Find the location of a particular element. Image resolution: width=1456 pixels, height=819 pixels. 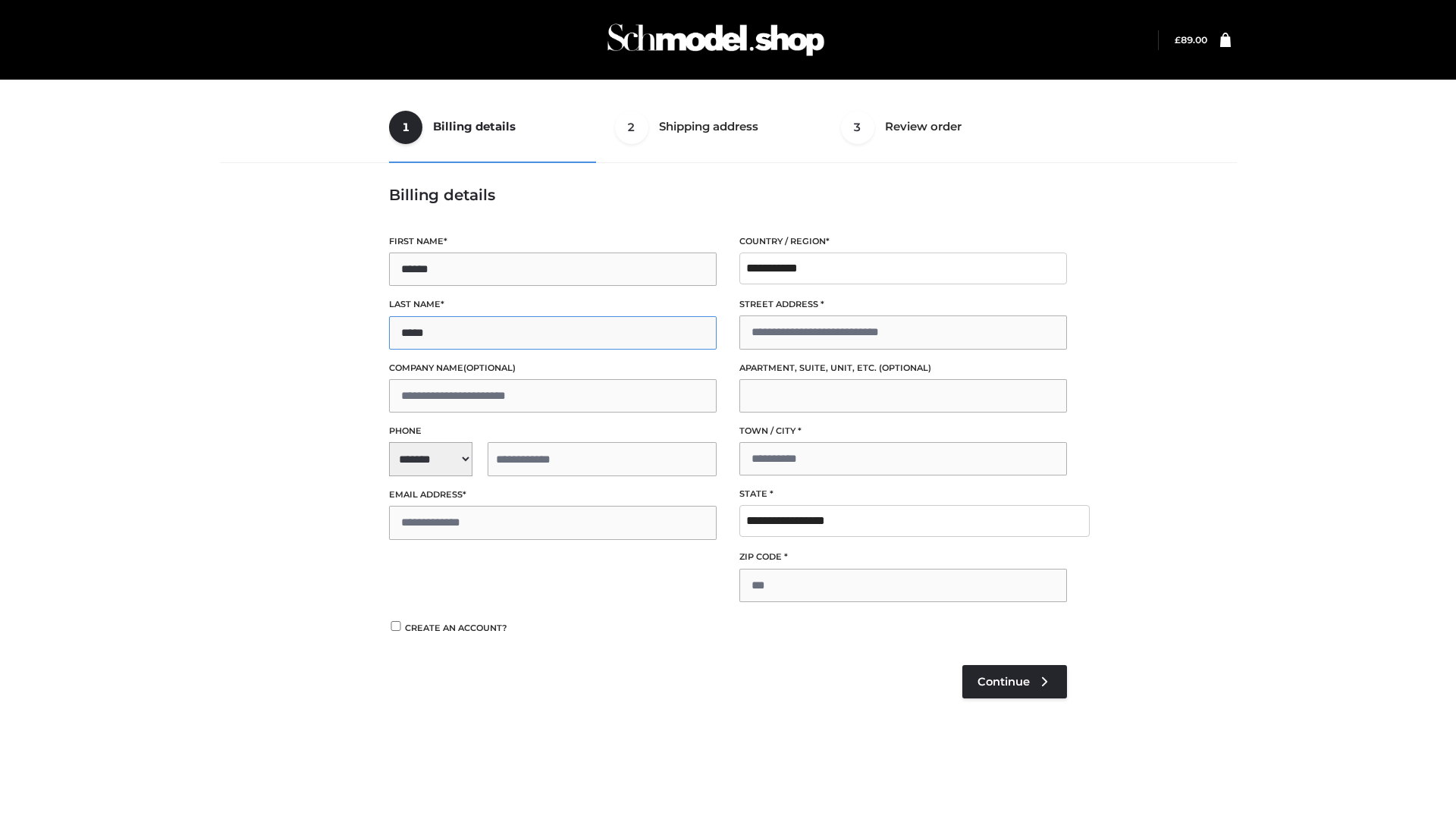

label: Last name is located at coordinates (553, 304).